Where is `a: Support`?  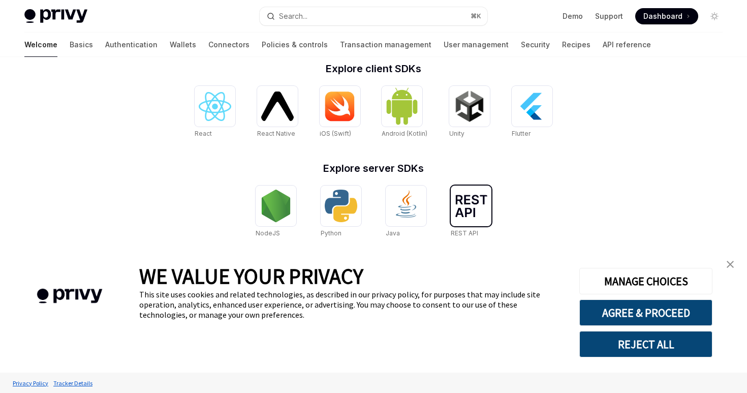
a: Support is located at coordinates (608, 16).